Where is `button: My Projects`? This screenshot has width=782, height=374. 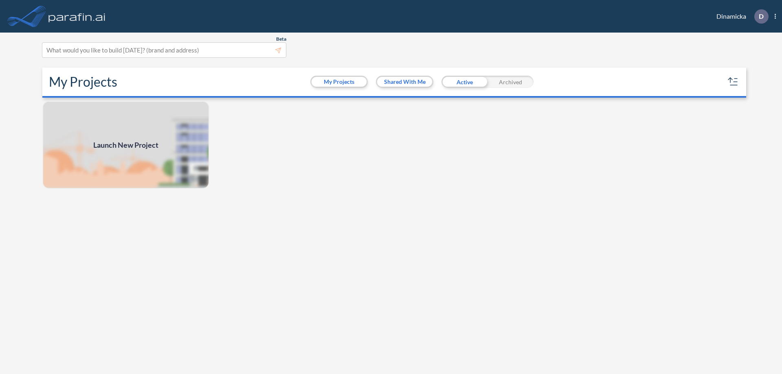 button: My Projects is located at coordinates (339, 82).